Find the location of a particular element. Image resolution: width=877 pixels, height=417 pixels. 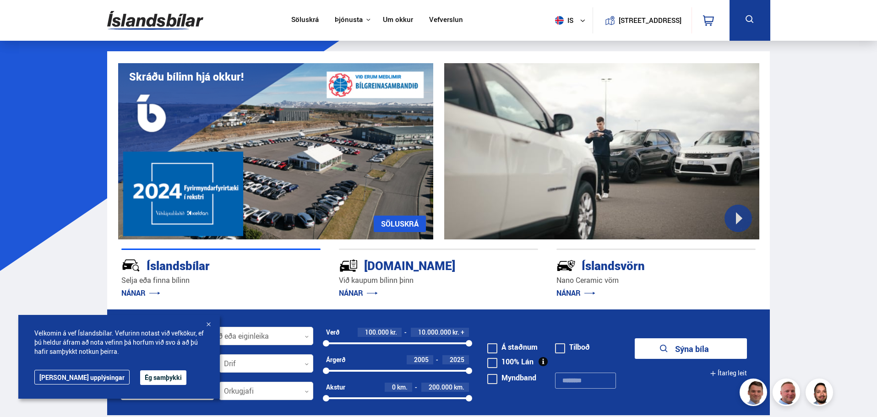

img: eKx6w-_Home_640_.png is located at coordinates (276, 151).